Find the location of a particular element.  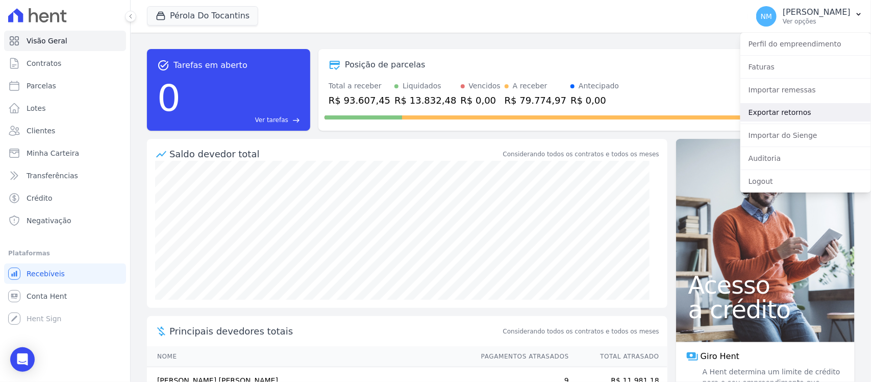

a: Recebíveis is located at coordinates (65, 274).